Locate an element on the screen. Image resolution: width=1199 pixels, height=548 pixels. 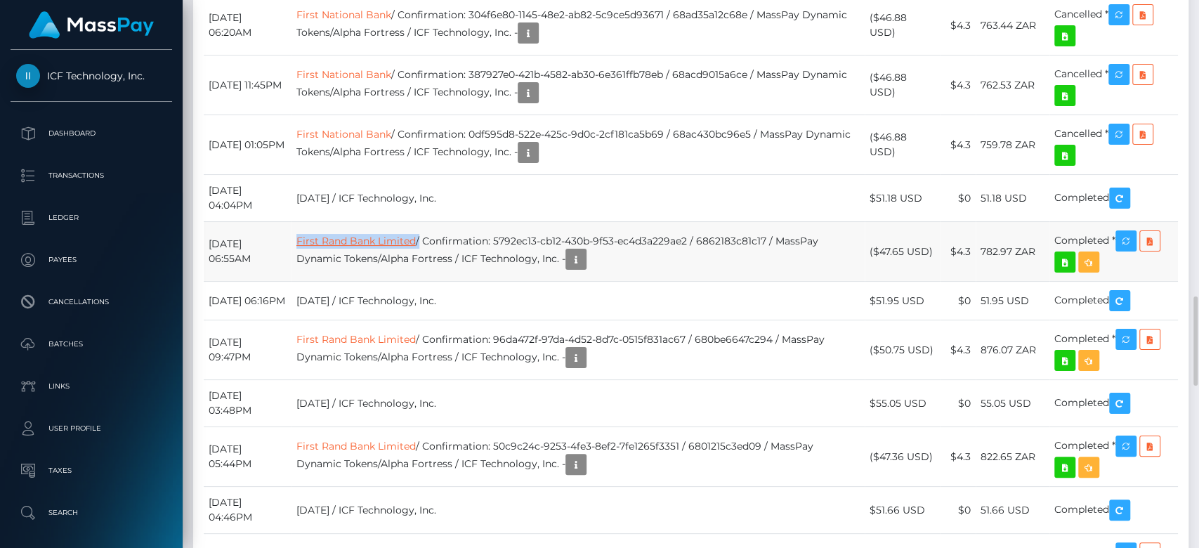
a: Payees is located at coordinates (91, 260).